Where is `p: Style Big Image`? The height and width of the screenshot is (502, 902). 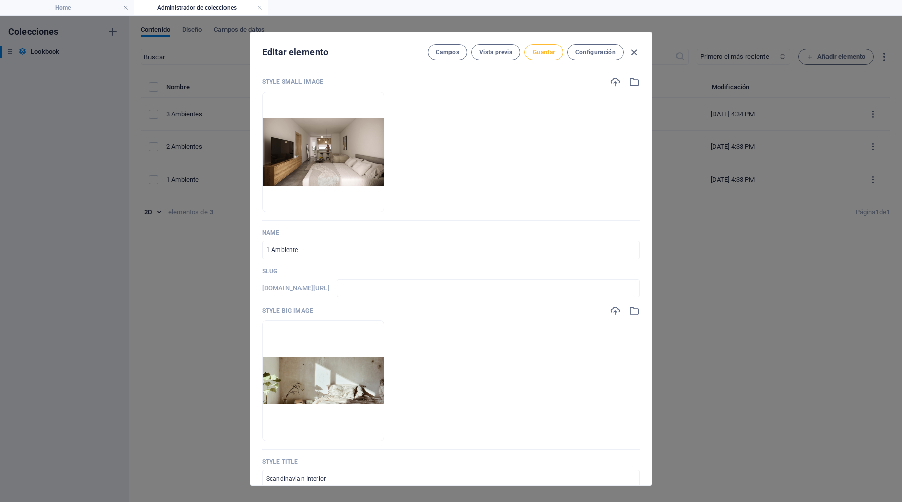 p: Style Big Image is located at coordinates (287, 311).